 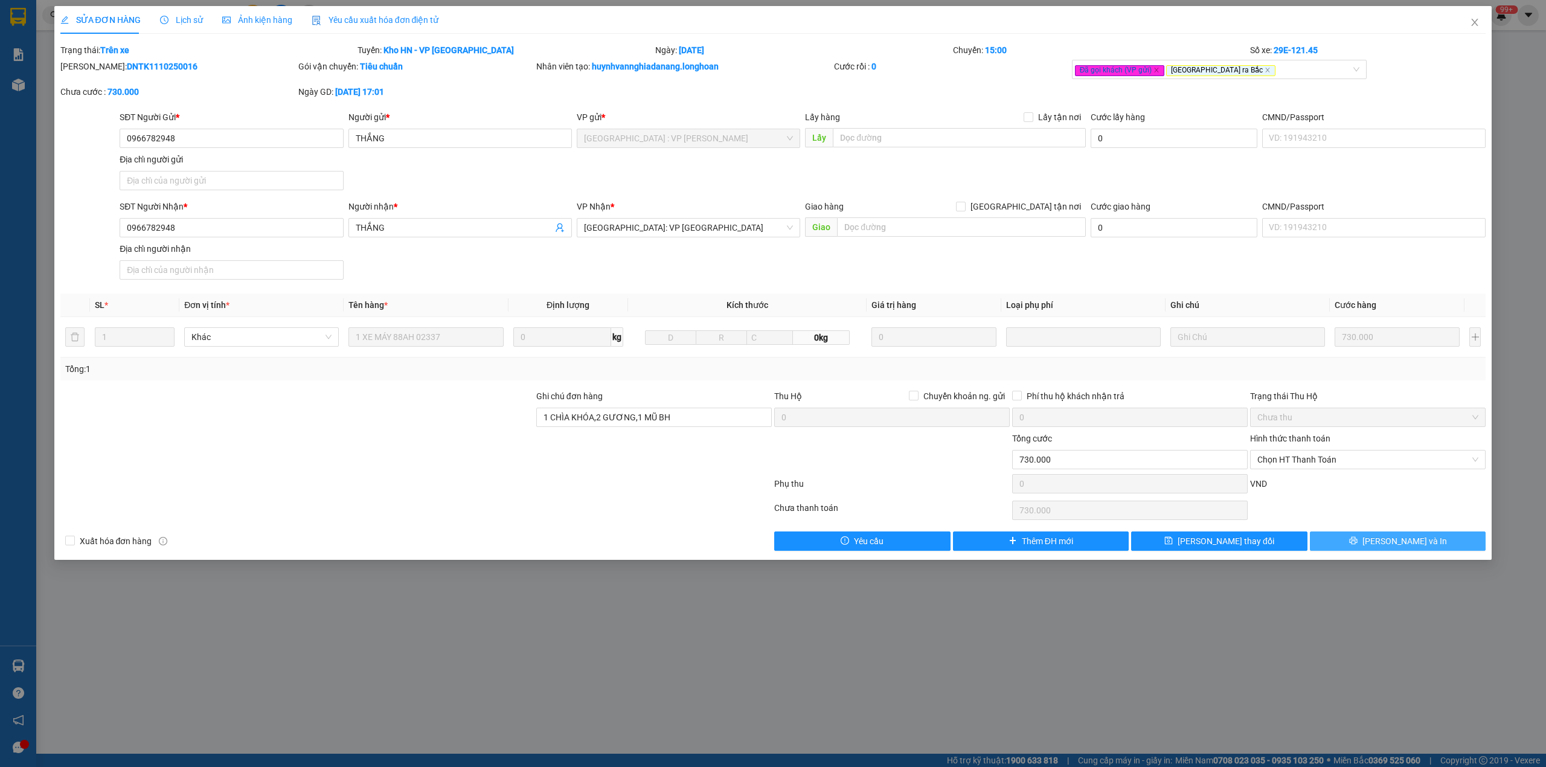 What do you see at coordinates (769, 338) in the screenshot?
I see `input: C` at bounding box center [769, 338].